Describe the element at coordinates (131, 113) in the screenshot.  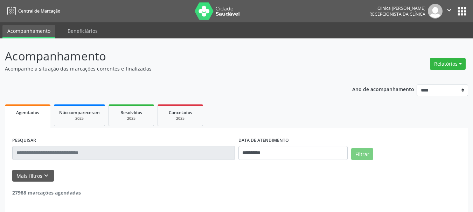
I see `span: Resolvidos` at that location.